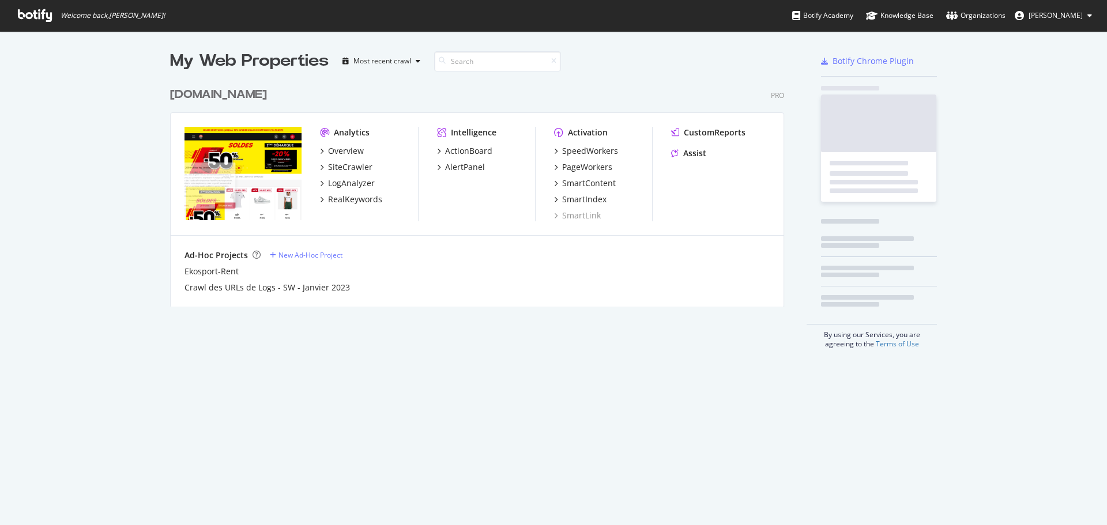 The height and width of the screenshot is (525, 1107). Describe the element at coordinates (474, 133) in the screenshot. I see `div: Intelligence` at that location.